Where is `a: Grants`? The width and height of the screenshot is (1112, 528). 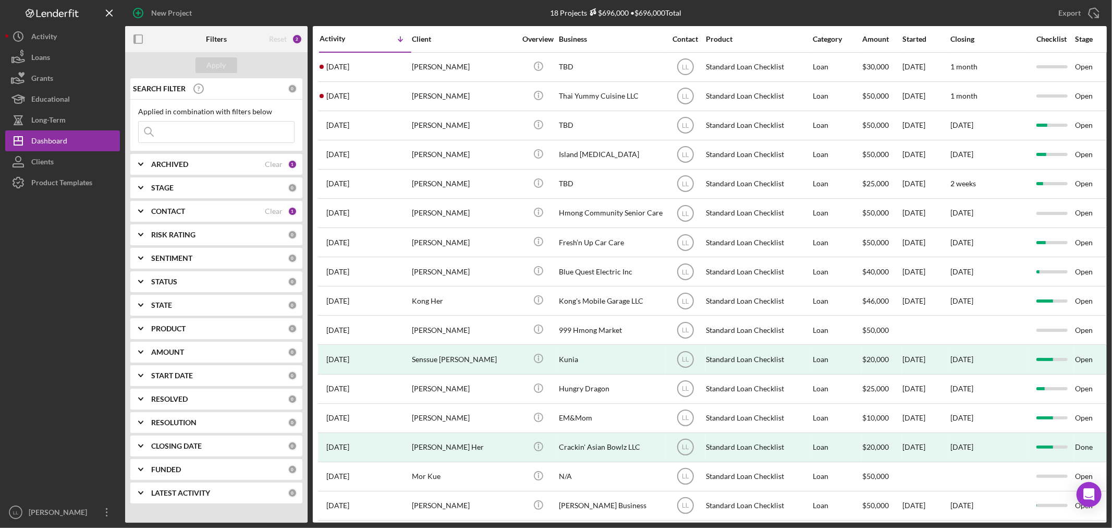 a: Grants is located at coordinates (63, 78).